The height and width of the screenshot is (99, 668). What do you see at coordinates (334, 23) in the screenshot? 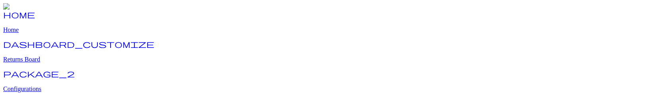
I see `a: home Home` at bounding box center [334, 23].